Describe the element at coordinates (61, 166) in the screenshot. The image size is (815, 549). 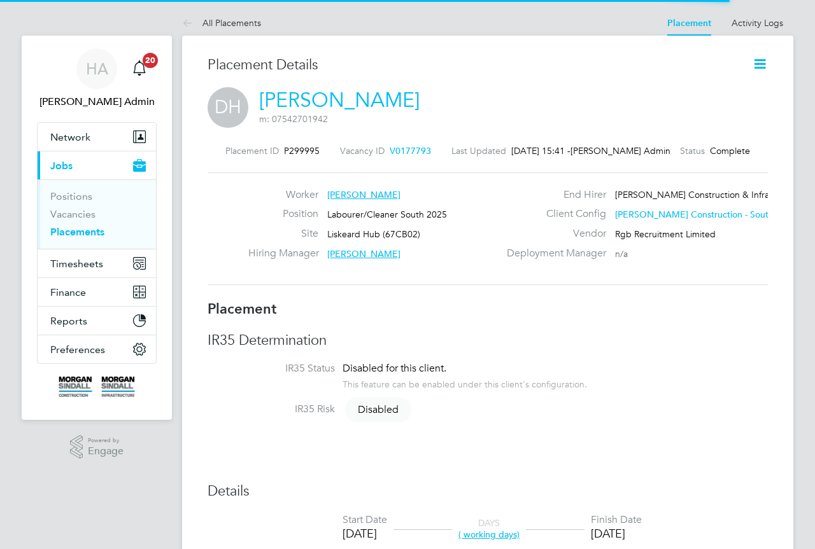
I see `span: Jobs` at that location.